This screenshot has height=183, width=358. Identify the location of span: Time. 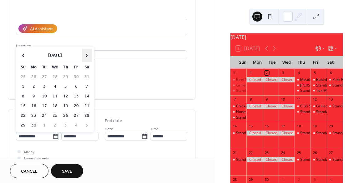
(154, 129).